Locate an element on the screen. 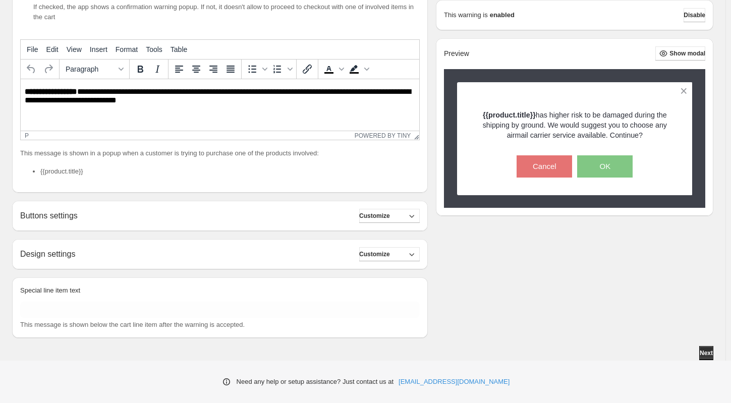 The width and height of the screenshot is (731, 403). span: If checked, the app shows a confirmation warning popup. If not, it doesn't allow to proceed to ch... is located at coordinates (223, 12).